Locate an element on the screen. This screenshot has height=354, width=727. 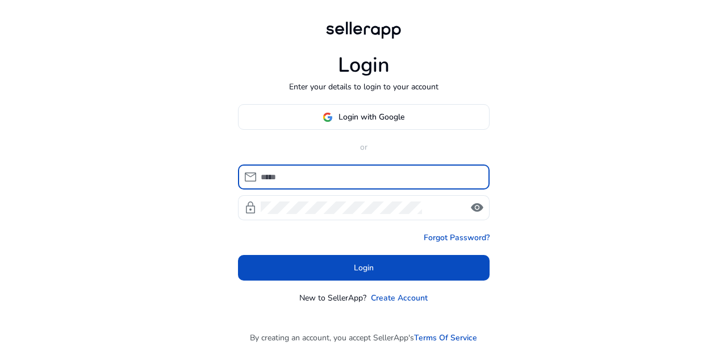
button: Login with Google is located at coordinates (364, 117).